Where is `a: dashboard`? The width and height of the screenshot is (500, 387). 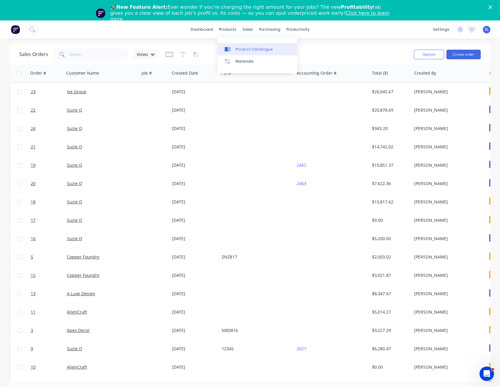
a: dashboard is located at coordinates (202, 30).